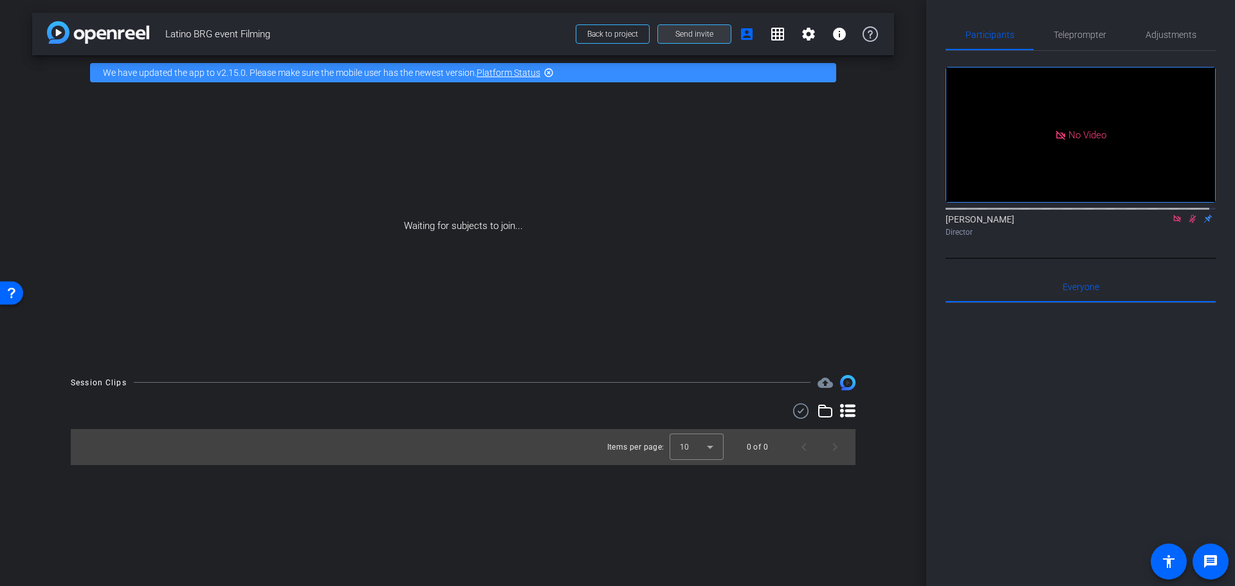 The height and width of the screenshot is (586, 1235). Describe the element at coordinates (825, 383) in the screenshot. I see `mat-icon: cloud_upload` at that location.